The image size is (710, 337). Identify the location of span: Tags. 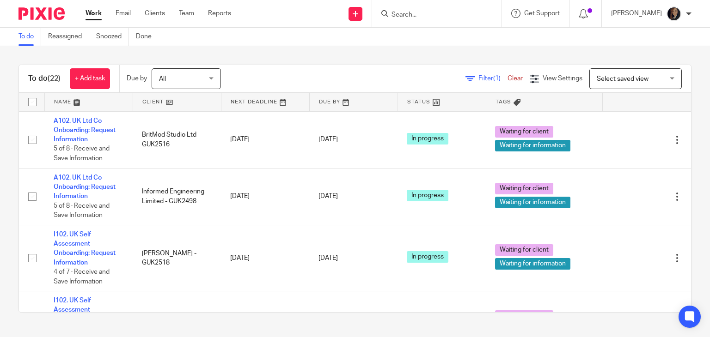
(503, 102).